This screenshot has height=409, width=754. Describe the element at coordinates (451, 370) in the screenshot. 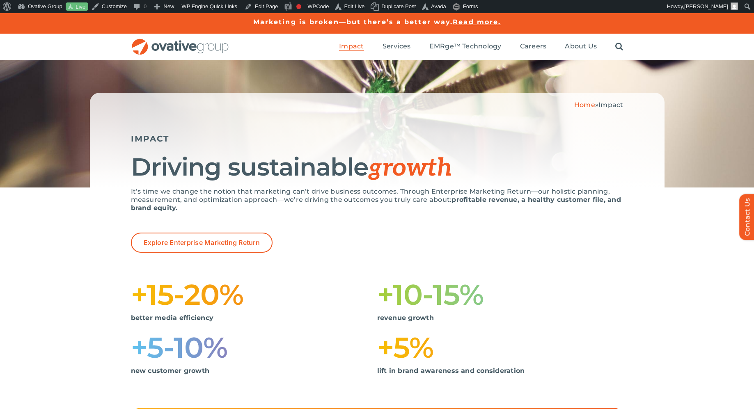

I see `strong: lift in brand awareness and consideration` at that location.